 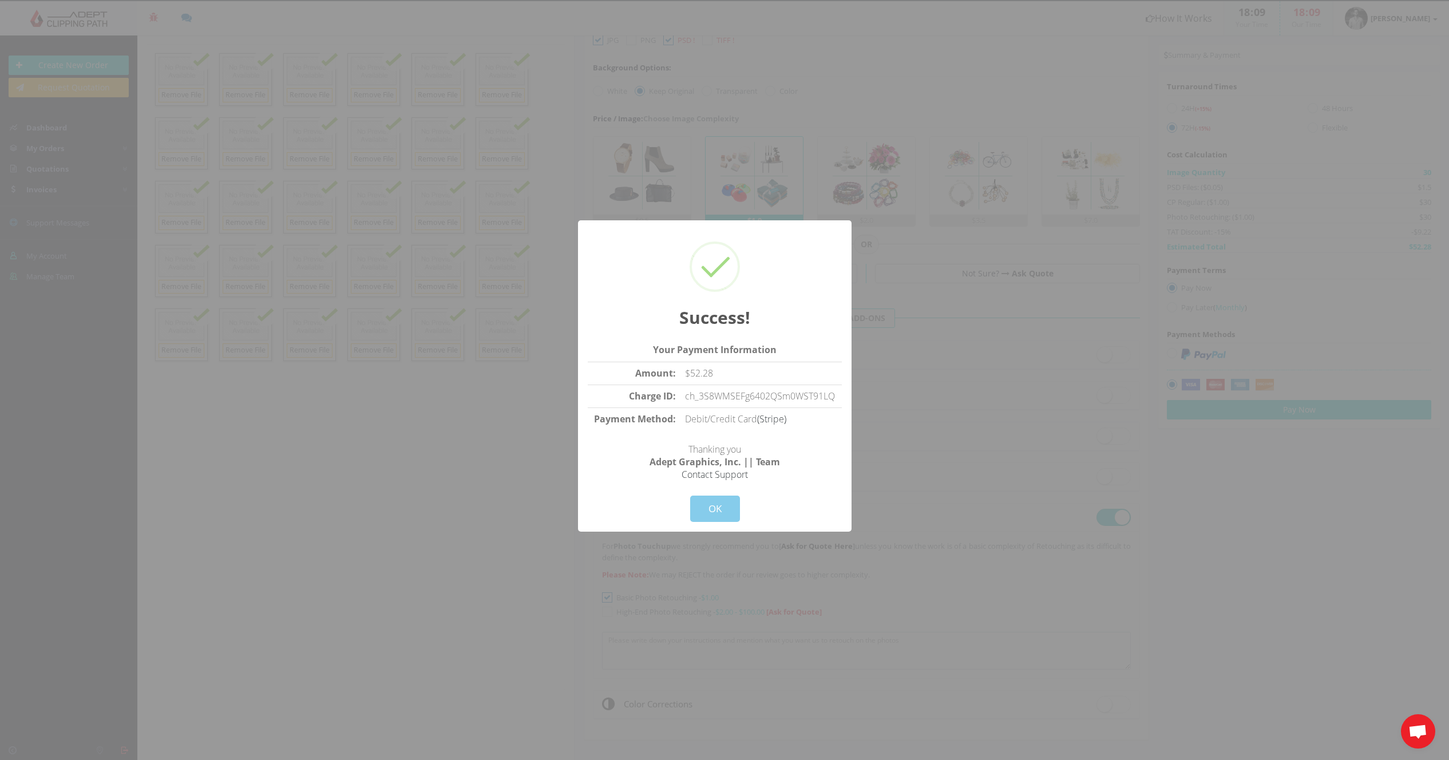 I want to click on h2: Success!, so click(x=715, y=318).